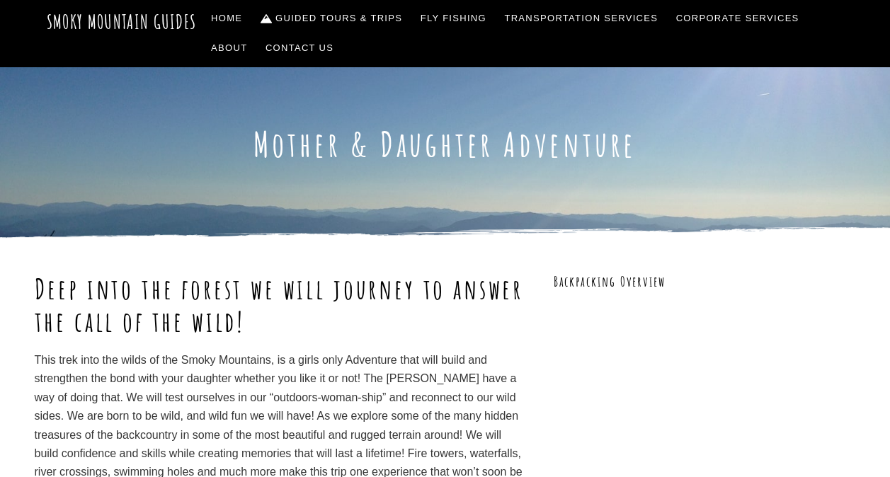 This screenshot has height=477, width=890. Describe the element at coordinates (331, 18) in the screenshot. I see `a: Guided Tours & Trips` at that location.